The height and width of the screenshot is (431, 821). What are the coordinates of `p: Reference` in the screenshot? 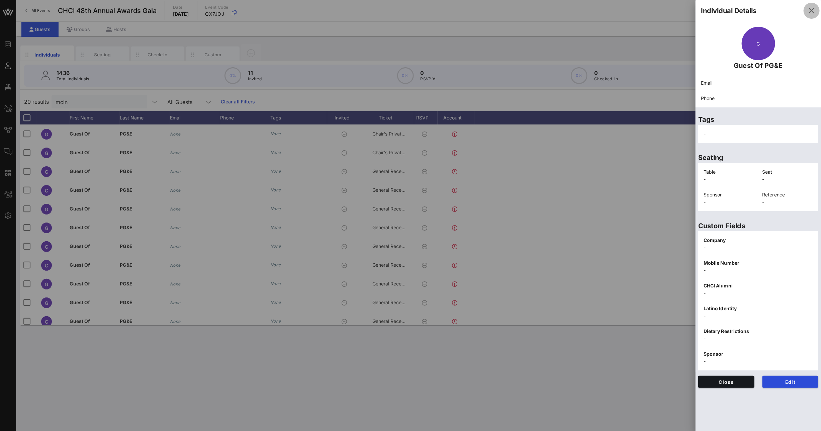 It's located at (788, 195).